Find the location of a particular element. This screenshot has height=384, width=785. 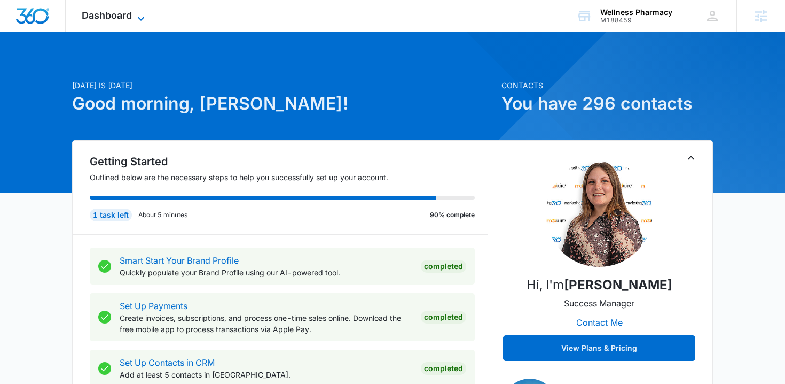

a: Smart Start Your Brand Profile is located at coordinates (179, 260).